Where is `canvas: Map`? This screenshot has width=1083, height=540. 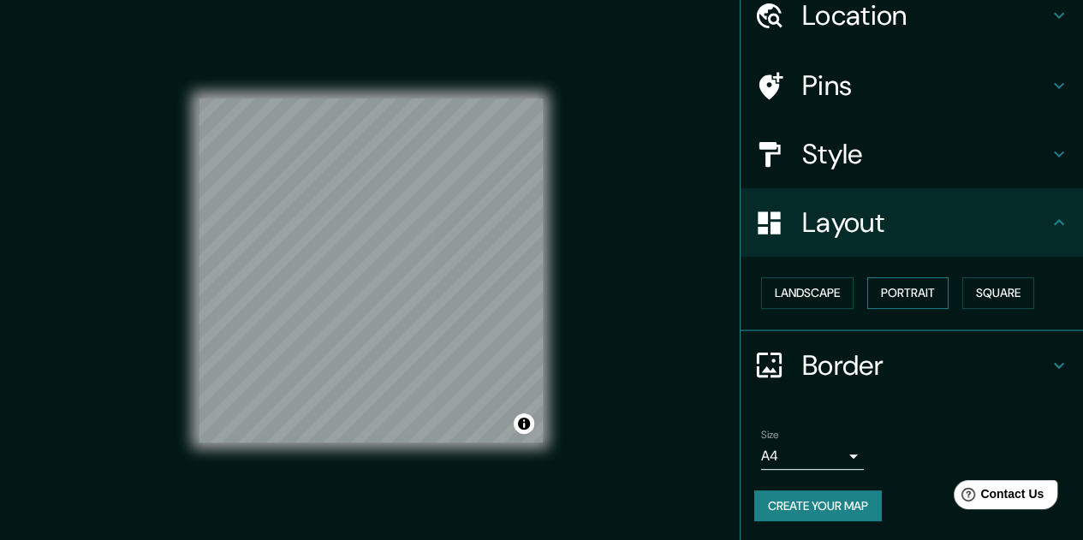
canvas: Map is located at coordinates (371, 270).